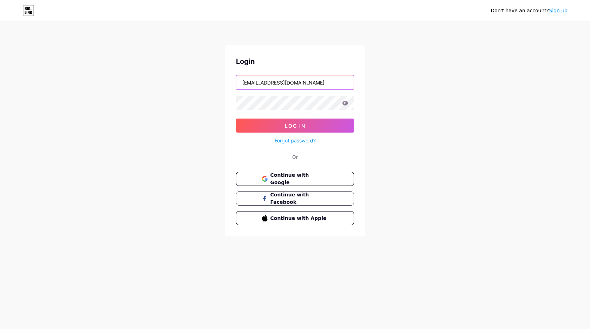 The image size is (590, 329). I want to click on a: Continue with Facebook, so click(295, 199).